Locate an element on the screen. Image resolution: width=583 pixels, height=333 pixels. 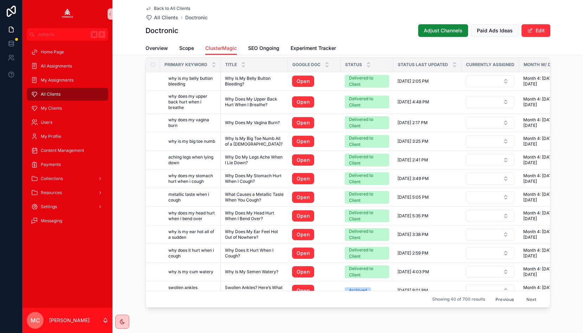
span: Payments is located at coordinates (51, 164).